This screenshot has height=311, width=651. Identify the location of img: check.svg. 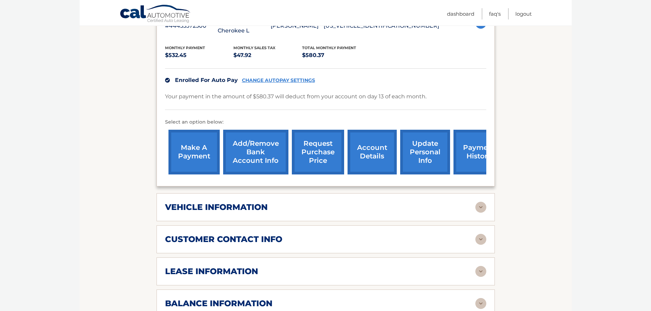
(167, 80).